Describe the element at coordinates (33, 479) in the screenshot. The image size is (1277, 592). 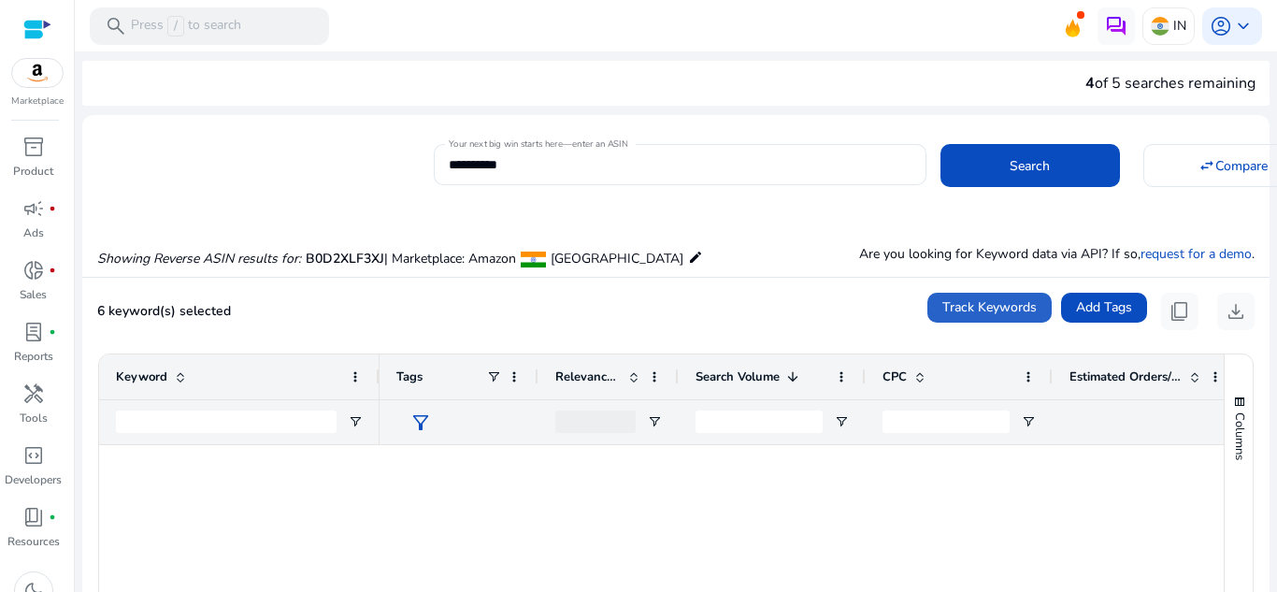
I see `p: Developers` at that location.